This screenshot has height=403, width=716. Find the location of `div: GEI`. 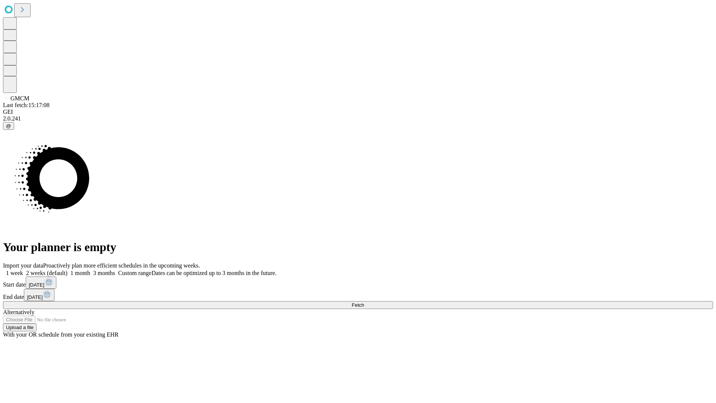

div: GEI is located at coordinates (358, 112).